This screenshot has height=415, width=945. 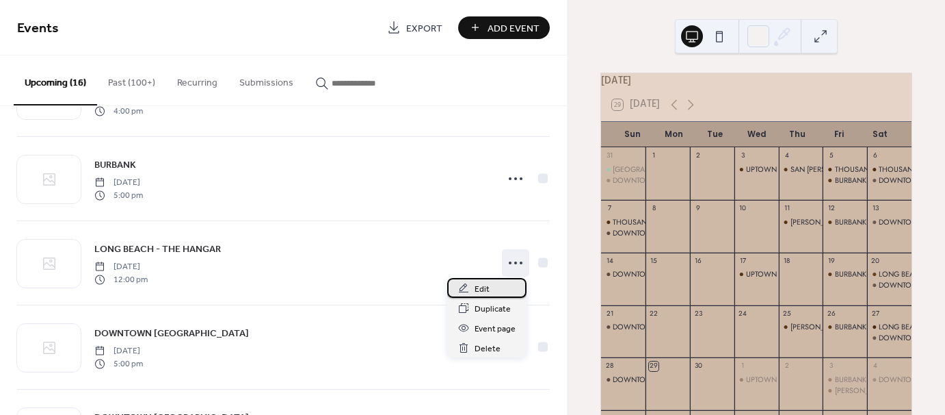 What do you see at coordinates (698, 366) in the screenshot?
I see `div: 30` at bounding box center [698, 366].